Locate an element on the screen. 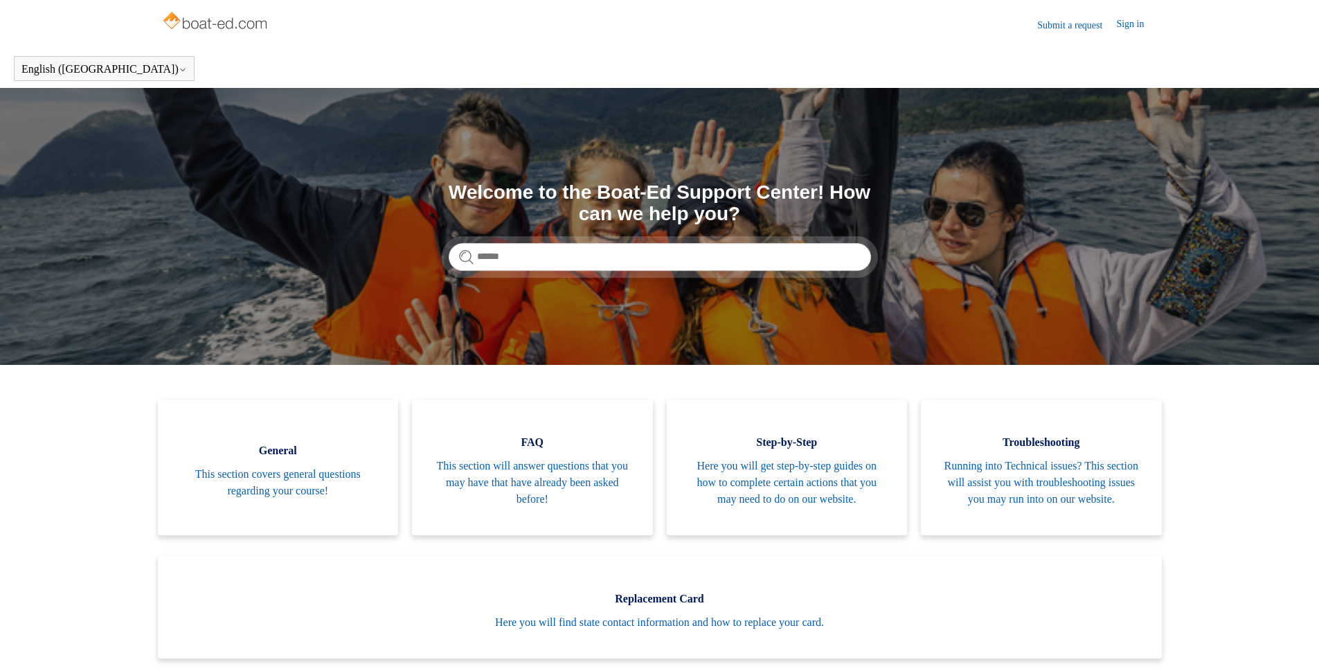  a: General This section covers general questions regarding your course! is located at coordinates (278, 467).